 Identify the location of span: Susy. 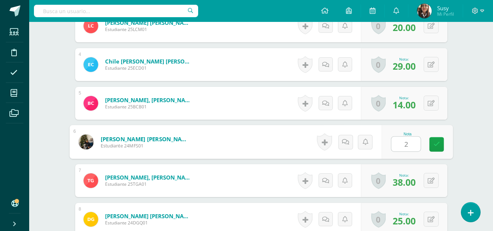
(445, 8).